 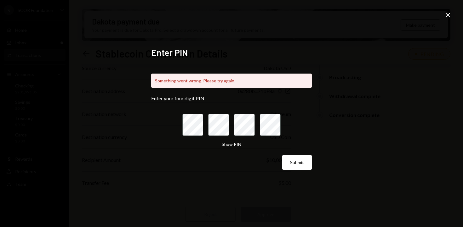 I want to click on button: Submit, so click(x=297, y=163).